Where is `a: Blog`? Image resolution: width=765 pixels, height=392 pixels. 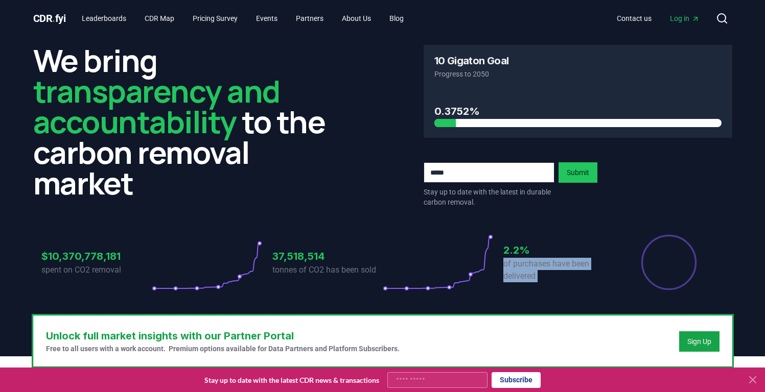 a: Blog is located at coordinates (396, 18).